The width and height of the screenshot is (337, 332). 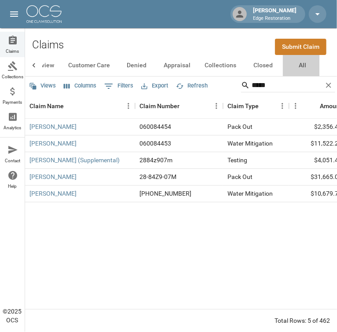 What do you see at coordinates (300, 47) in the screenshot?
I see `a: Submit Claim` at bounding box center [300, 47].